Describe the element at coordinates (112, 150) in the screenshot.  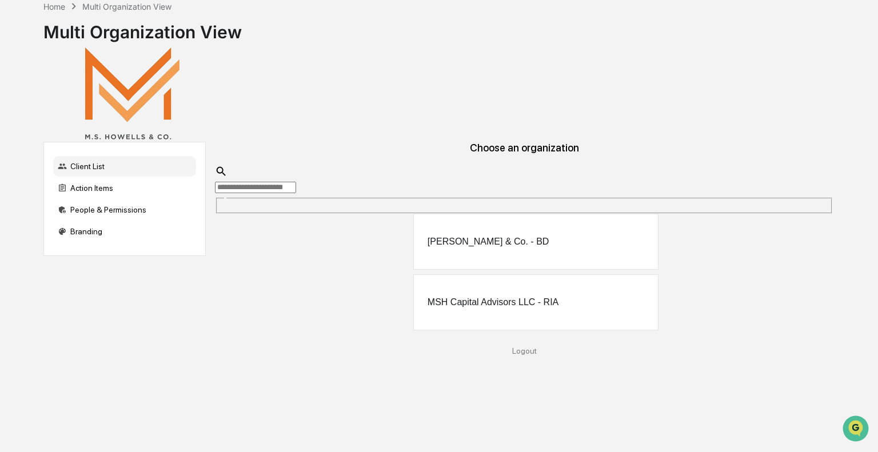
I see `a: 🗄️Attestations` at that location.